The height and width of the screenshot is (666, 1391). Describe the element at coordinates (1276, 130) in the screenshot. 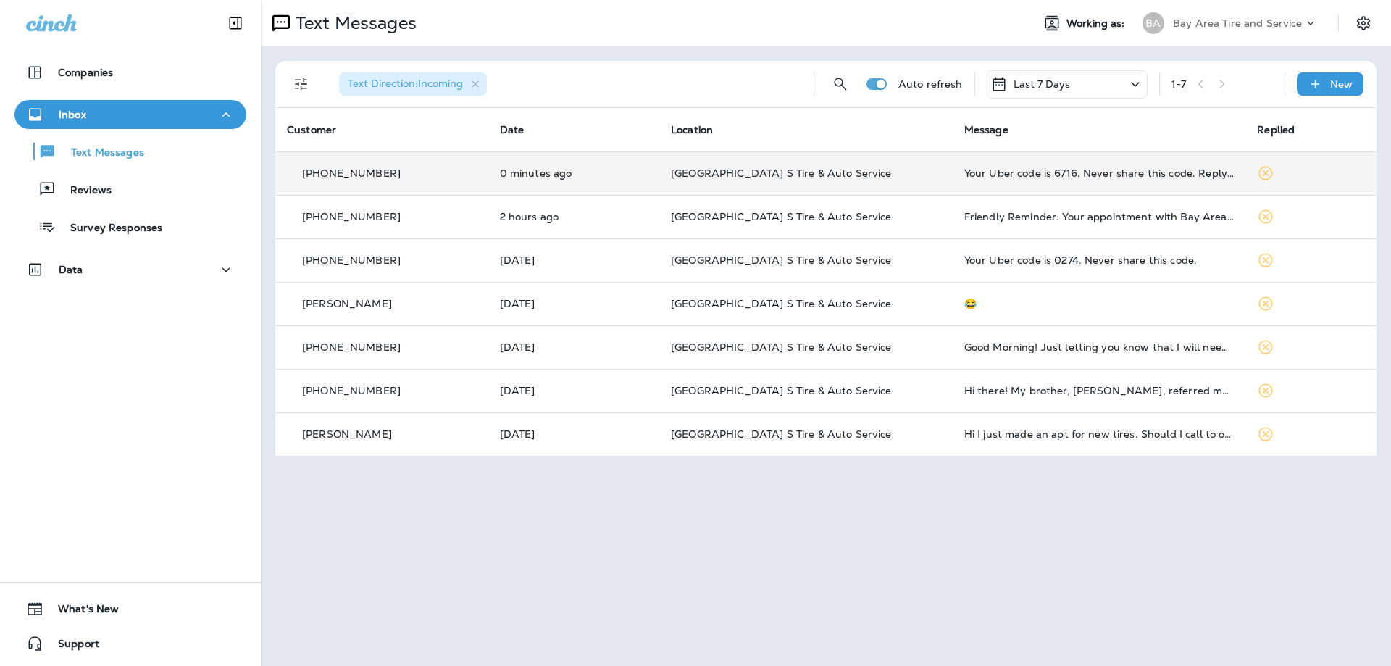

I see `span: Replied` at that location.